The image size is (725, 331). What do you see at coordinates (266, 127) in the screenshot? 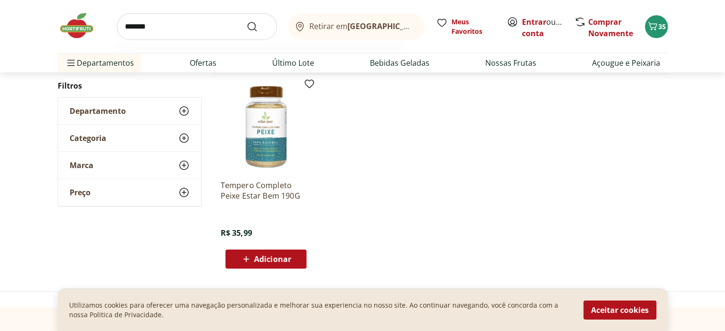
I see `img: Tempero Completo Peixe Estar Bem 190G` at bounding box center [266, 127].